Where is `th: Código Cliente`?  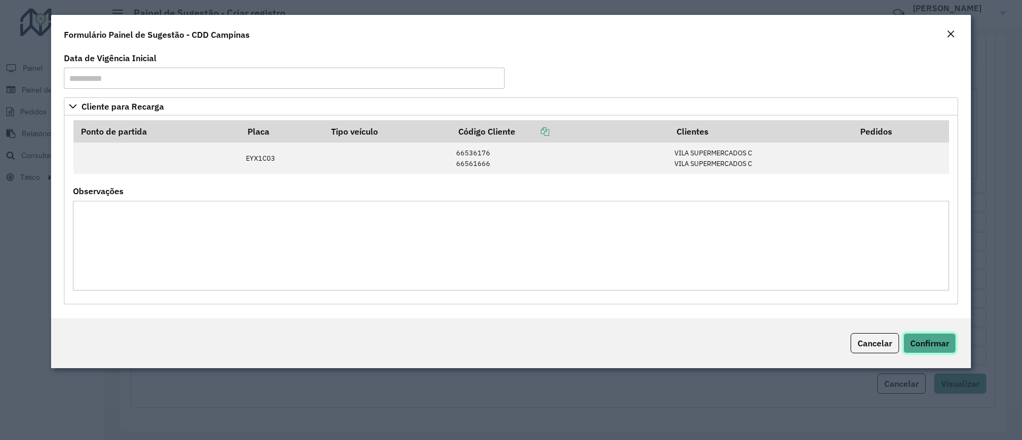 th: Código Cliente is located at coordinates (560, 131).